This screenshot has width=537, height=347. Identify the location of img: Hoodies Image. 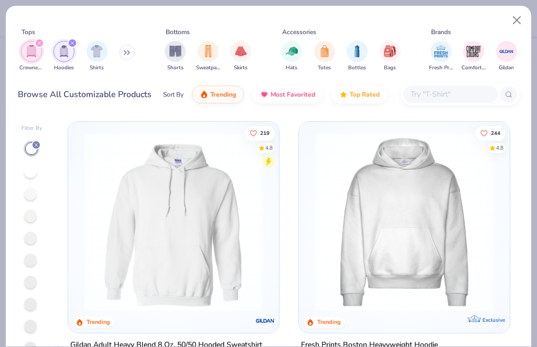
(64, 51).